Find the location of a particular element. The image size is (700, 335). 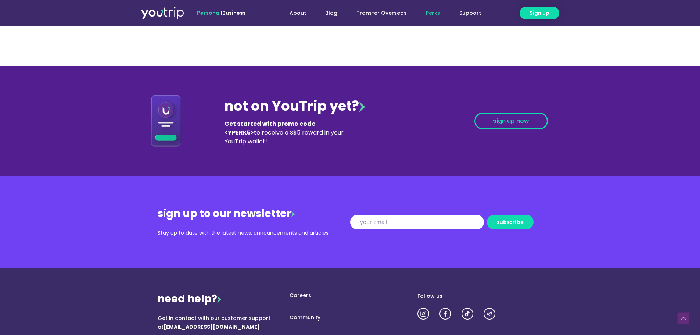

span: Personal is located at coordinates (209, 13).